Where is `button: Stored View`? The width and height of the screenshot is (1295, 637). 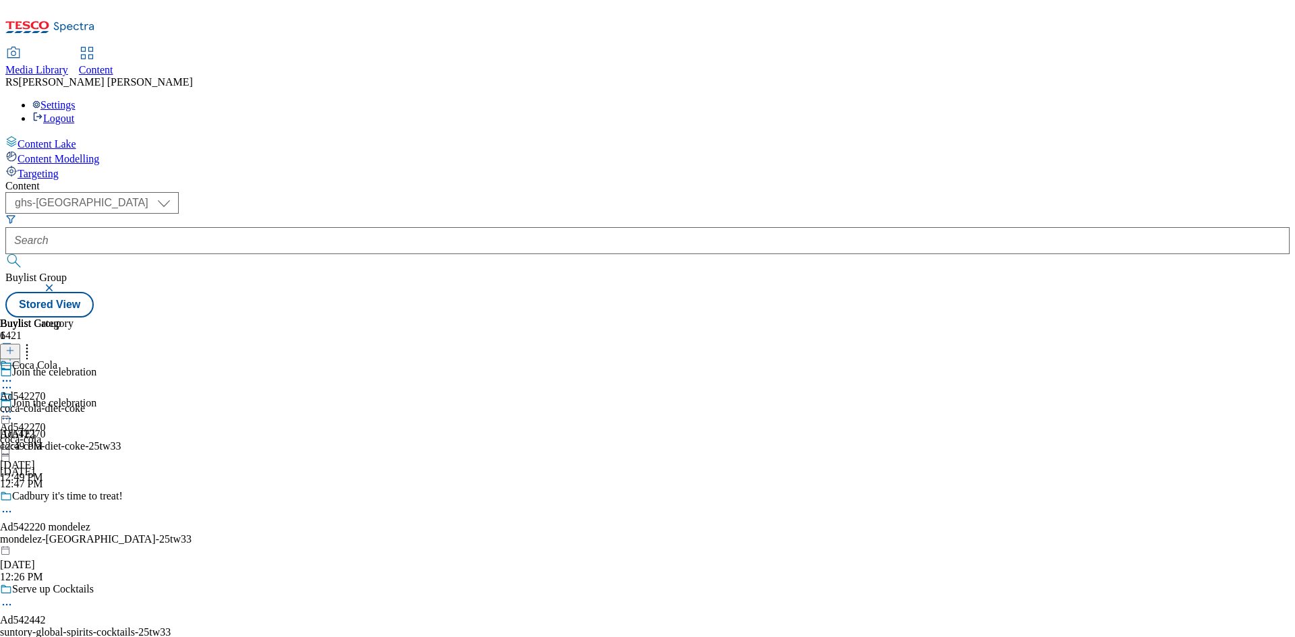
button: Stored View is located at coordinates (49, 305).